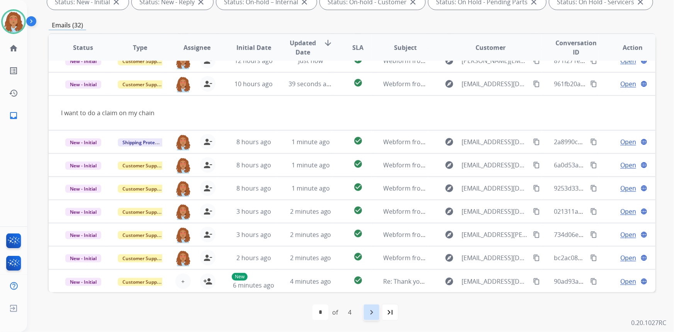 This screenshot has height=332, width=674. Describe the element at coordinates (14, 22) in the screenshot. I see `img: avatar` at that location.